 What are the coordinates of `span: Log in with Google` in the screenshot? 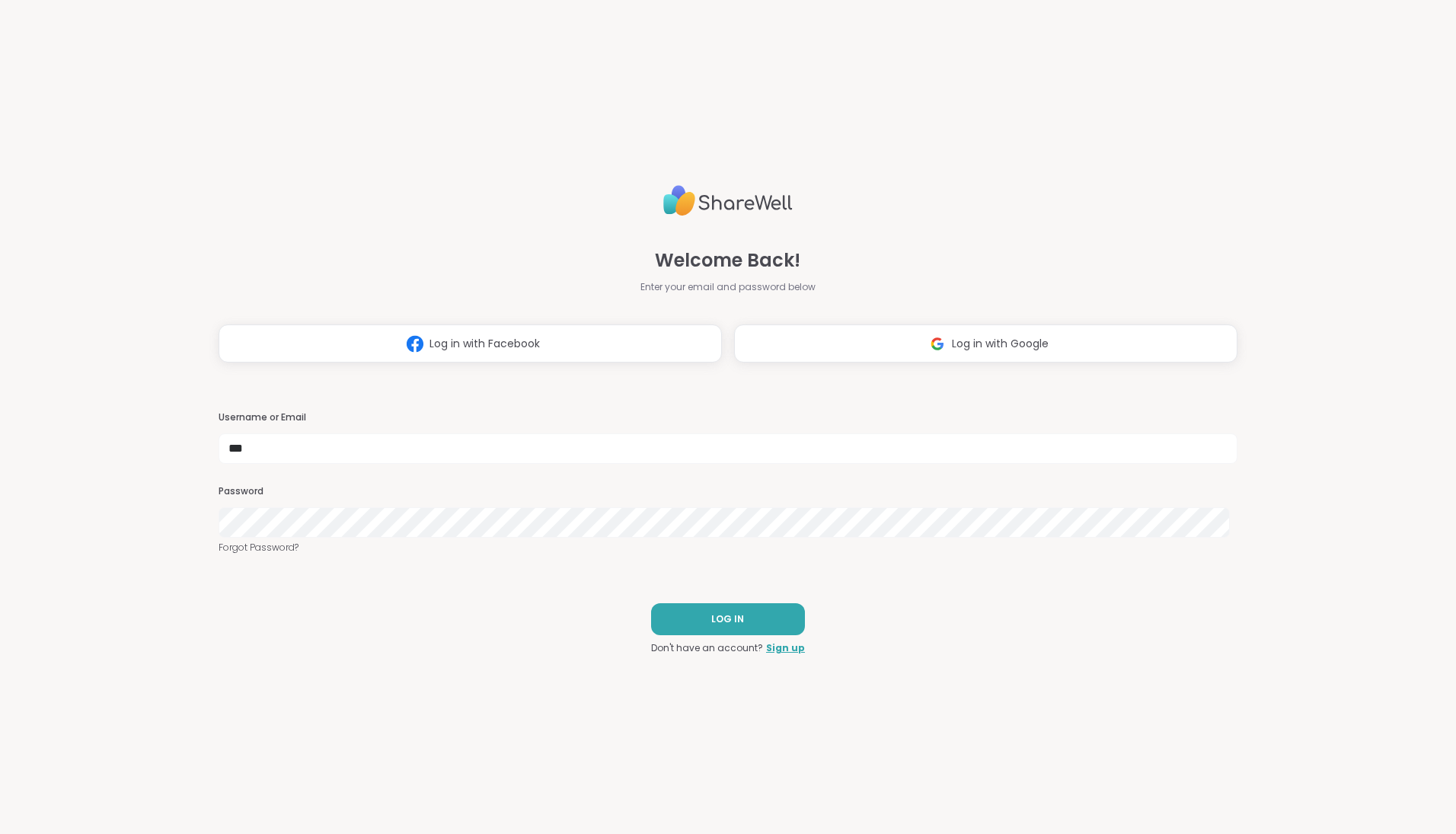 It's located at (1000, 344).